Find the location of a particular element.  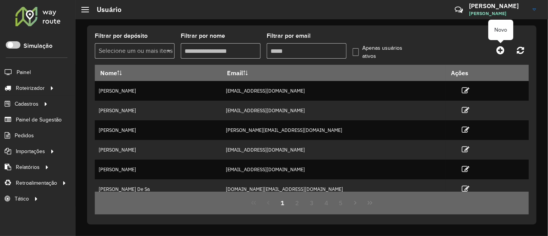

span: Painel is located at coordinates (24, 72).